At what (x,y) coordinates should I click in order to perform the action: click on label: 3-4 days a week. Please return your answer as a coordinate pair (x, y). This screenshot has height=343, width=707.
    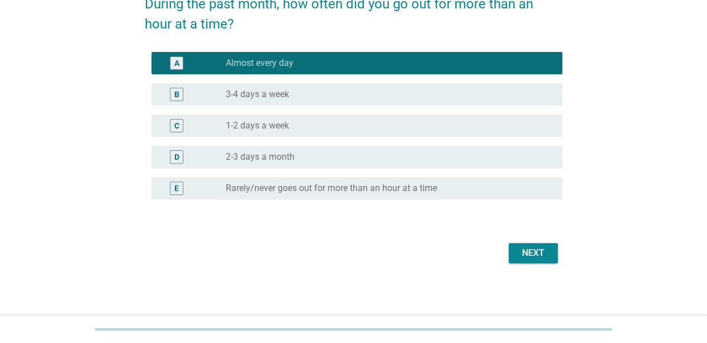
    Looking at the image, I should click on (257, 94).